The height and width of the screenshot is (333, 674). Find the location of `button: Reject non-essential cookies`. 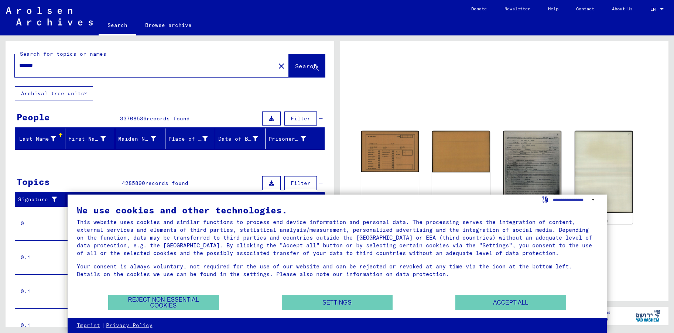

button: Reject non-essential cookies is located at coordinates (164, 302).